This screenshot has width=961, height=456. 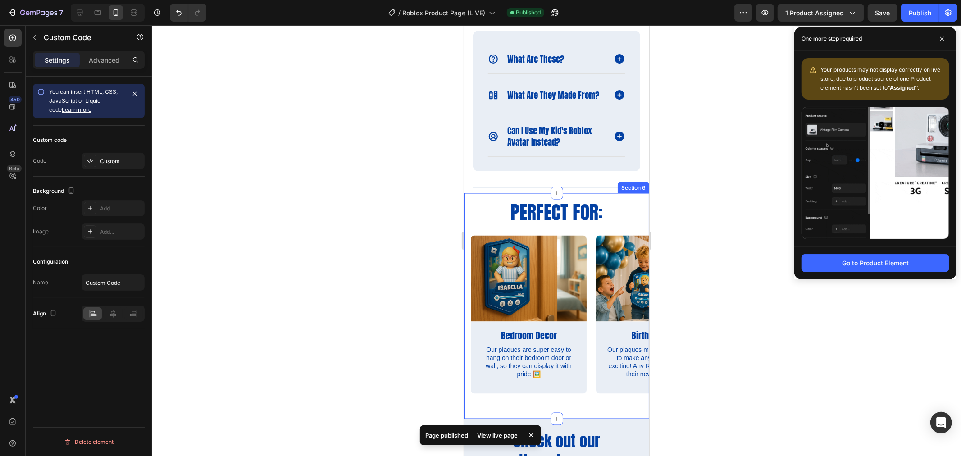 What do you see at coordinates (875, 263) in the screenshot?
I see `div: Go to Product Element` at bounding box center [875, 263].